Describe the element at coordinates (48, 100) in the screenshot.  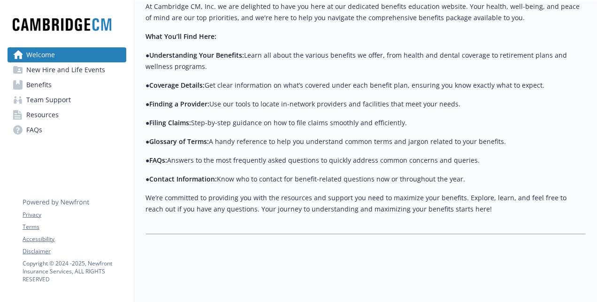
I see `span: Team Support` at that location.